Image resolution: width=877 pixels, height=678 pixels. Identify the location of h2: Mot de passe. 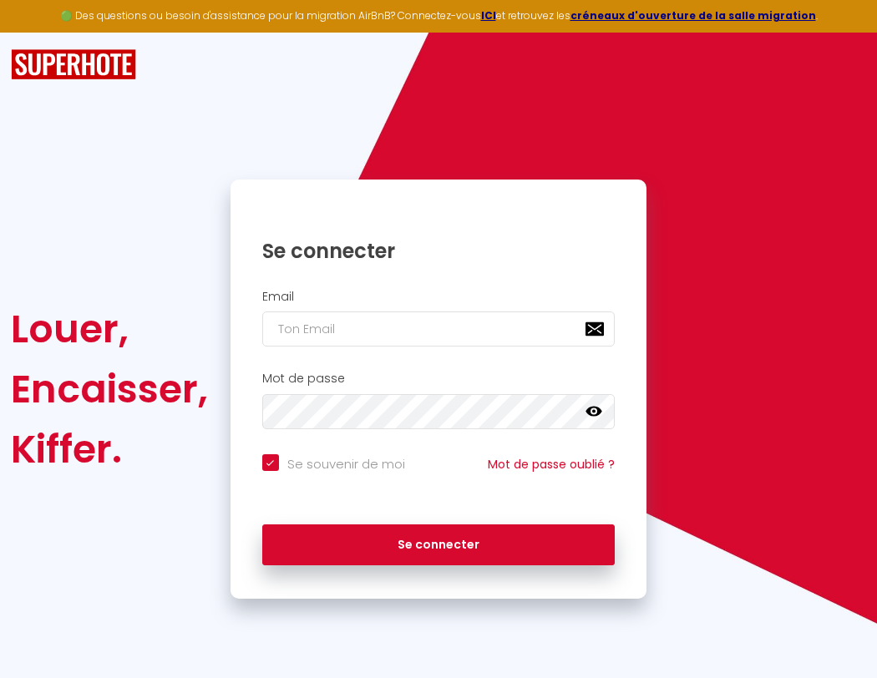
(438, 378).